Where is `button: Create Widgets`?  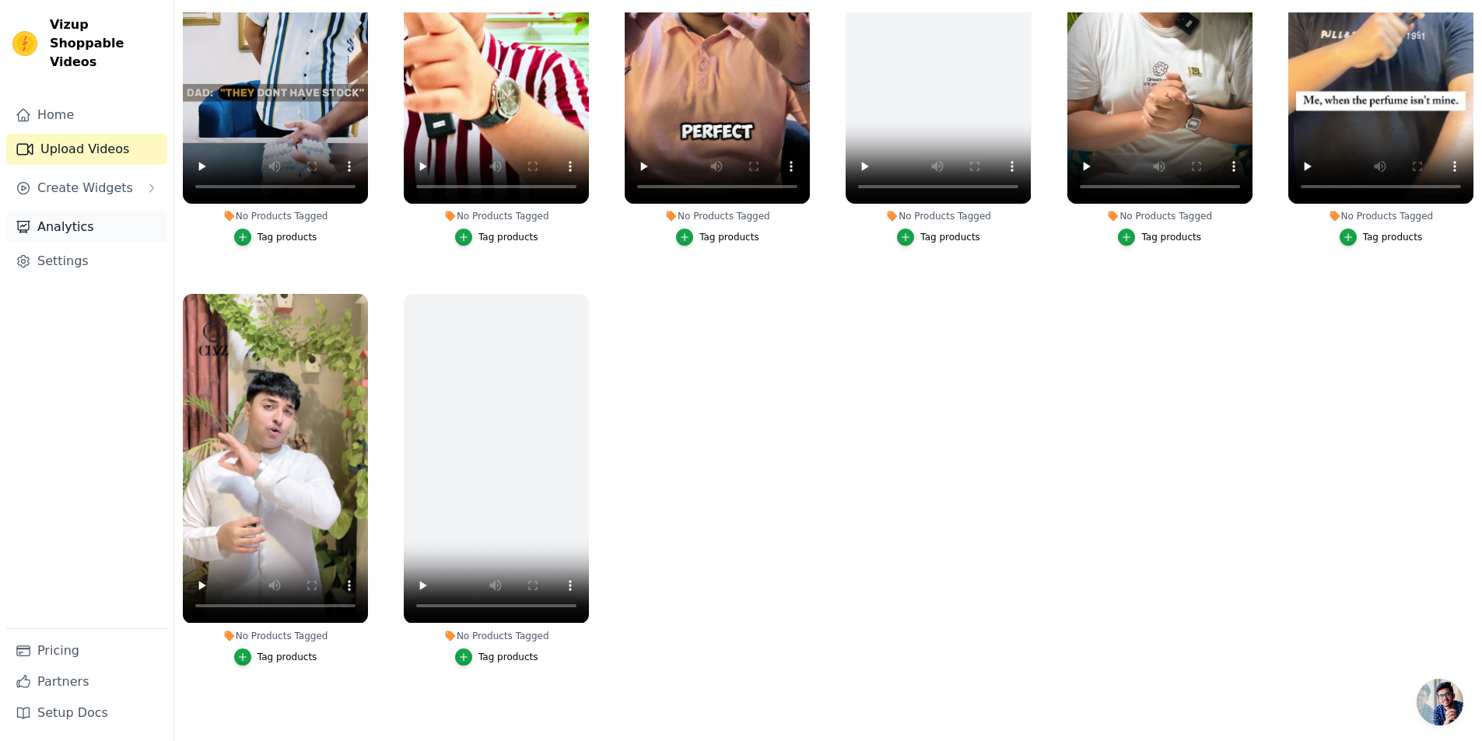
button: Create Widgets is located at coordinates (86, 188).